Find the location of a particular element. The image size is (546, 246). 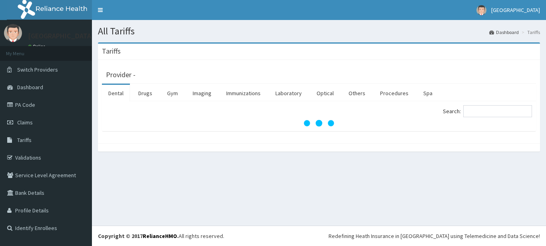

a: Gym is located at coordinates (172, 93).